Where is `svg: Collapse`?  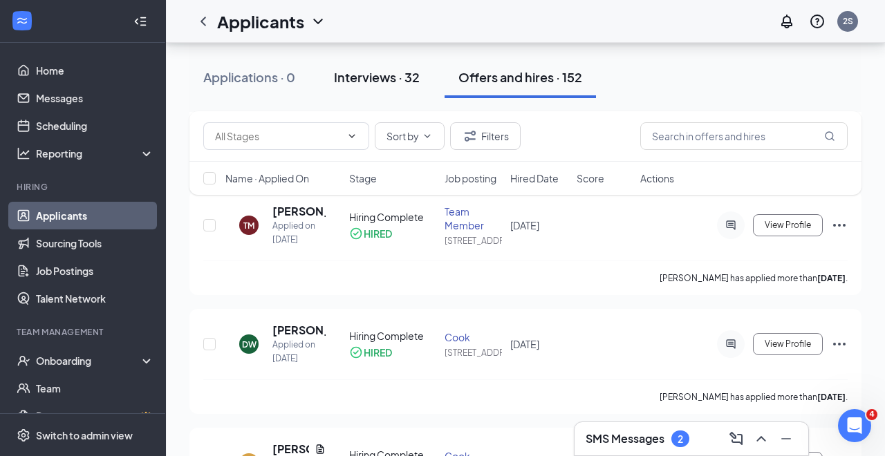
svg: Collapse is located at coordinates (140, 21).